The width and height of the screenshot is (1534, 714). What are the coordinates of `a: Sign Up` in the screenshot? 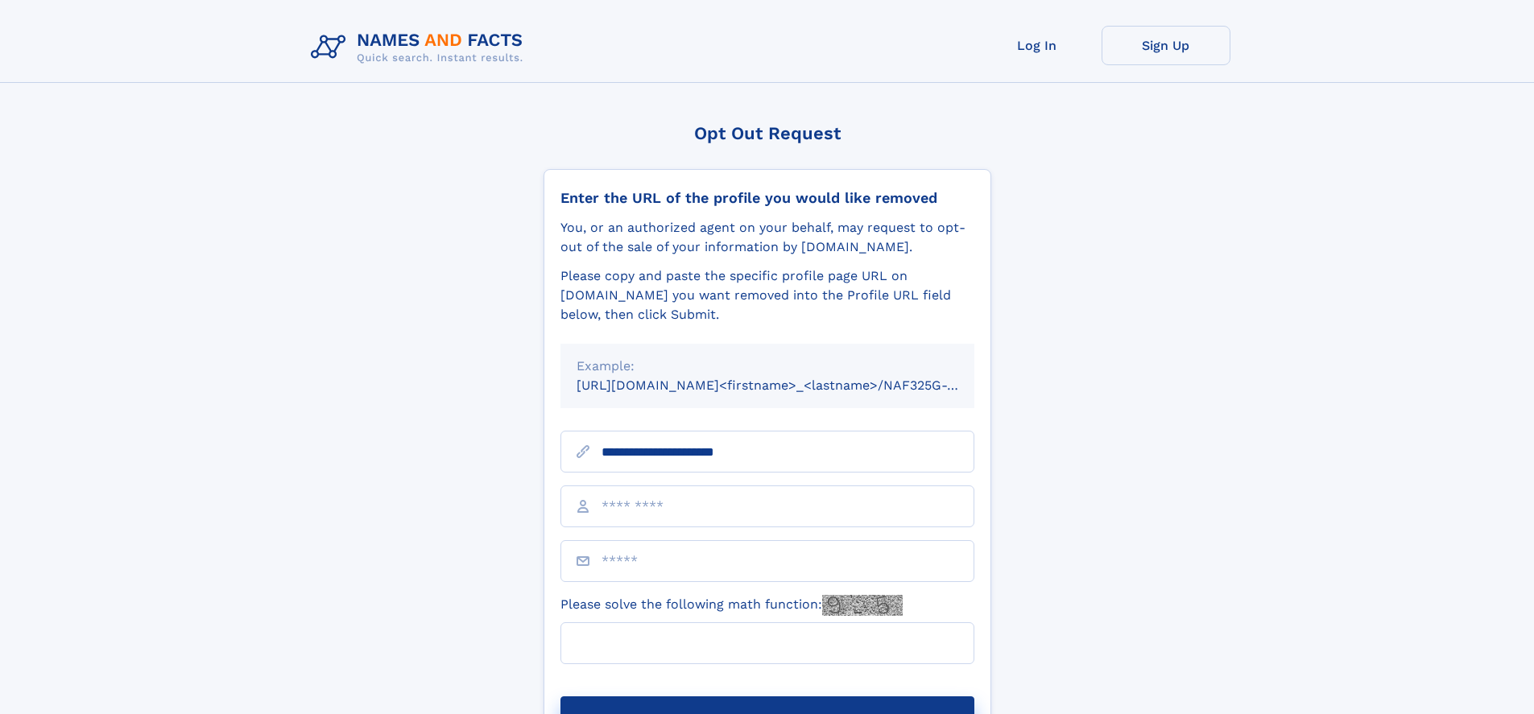 It's located at (1166, 45).